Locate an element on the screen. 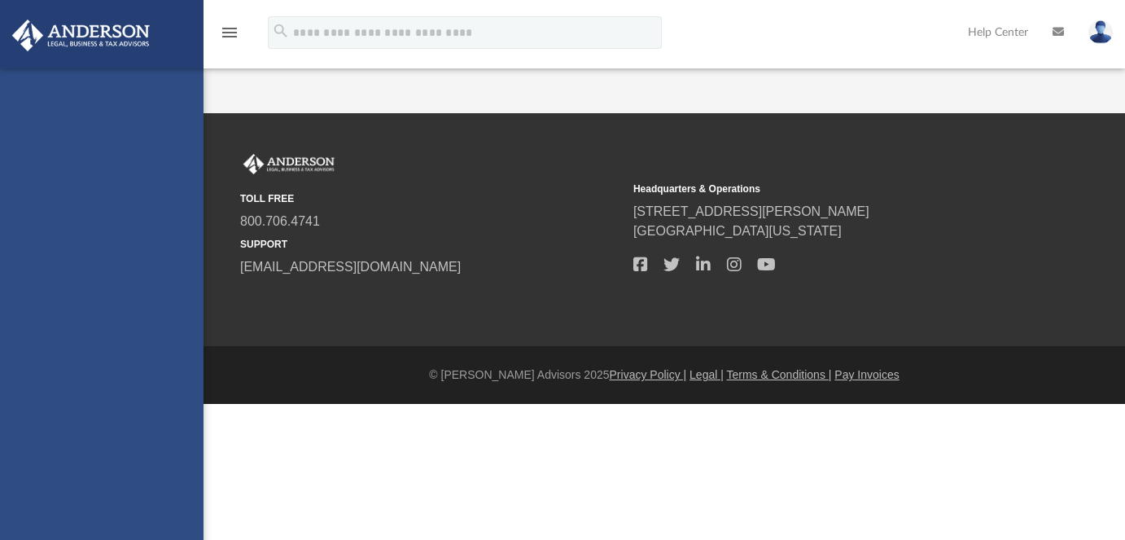 This screenshot has height=540, width=1125. img: User Pic is located at coordinates (1101, 32).